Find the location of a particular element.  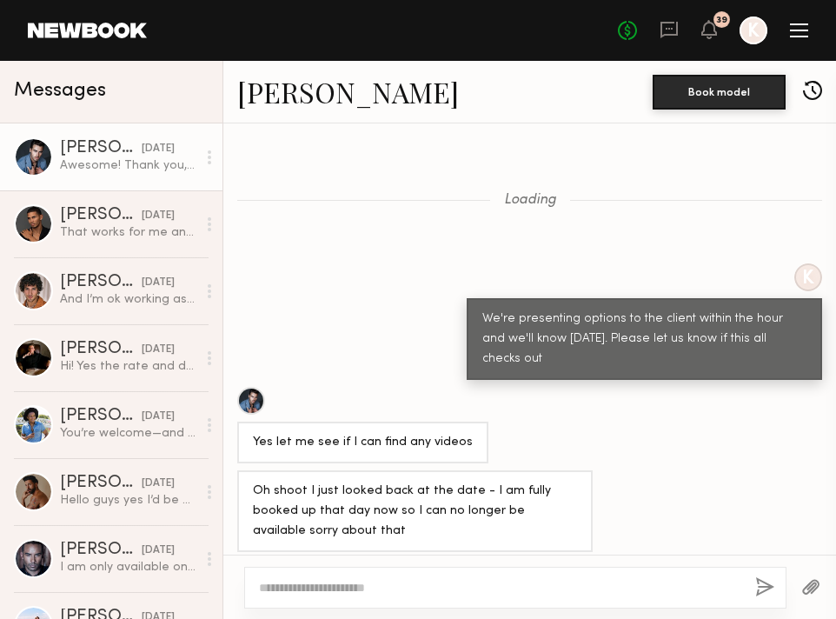

div: Awesome! Thank you, I am medium for pants and shirts is located at coordinates (128, 165).